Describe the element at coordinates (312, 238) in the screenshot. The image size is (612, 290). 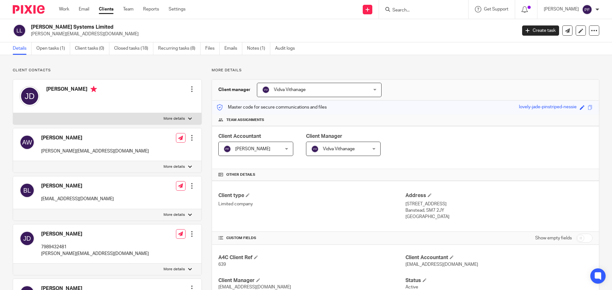
I see `h4: CUSTOM FIELDS` at that location.